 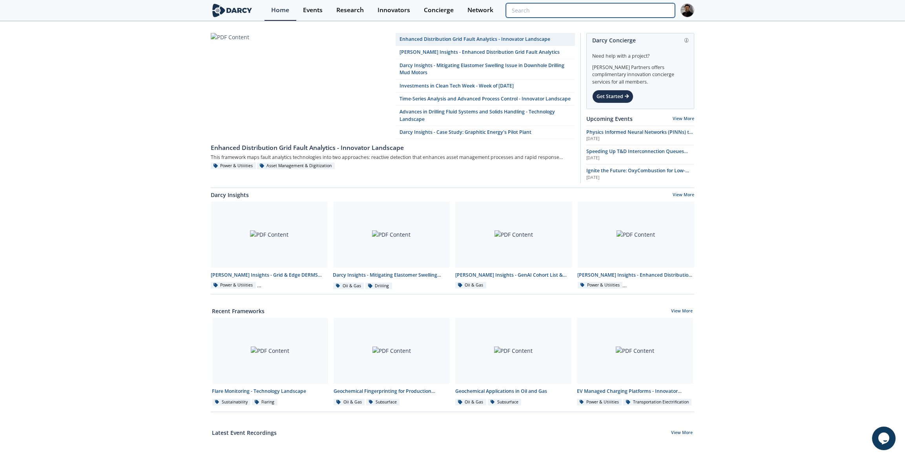 What do you see at coordinates (392, 246) in the screenshot?
I see `a: PDF Content Darcy Insights - Mitigating Elastomer Swelling Issue in Downhole Drilling Mud Motors ...` at bounding box center [392, 246].